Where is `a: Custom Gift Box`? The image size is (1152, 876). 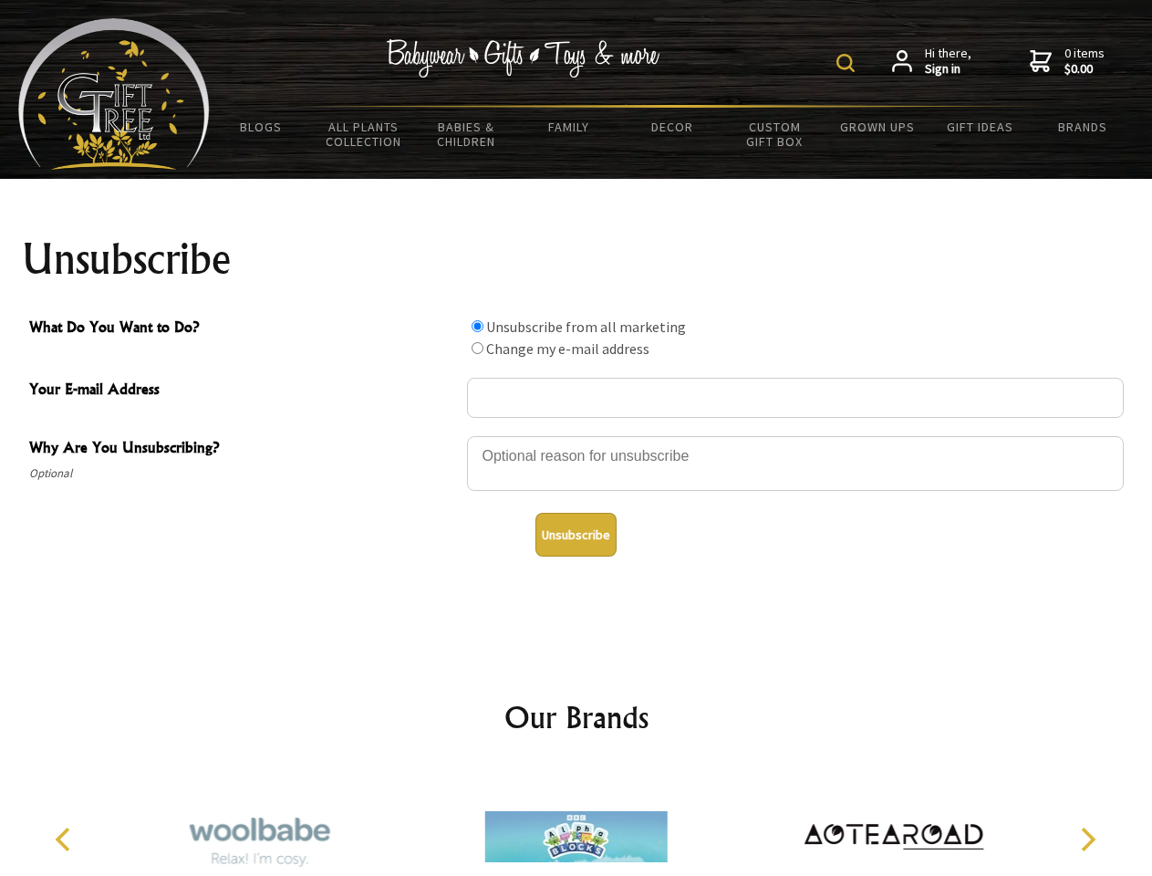 a: Custom Gift Box is located at coordinates (774, 134).